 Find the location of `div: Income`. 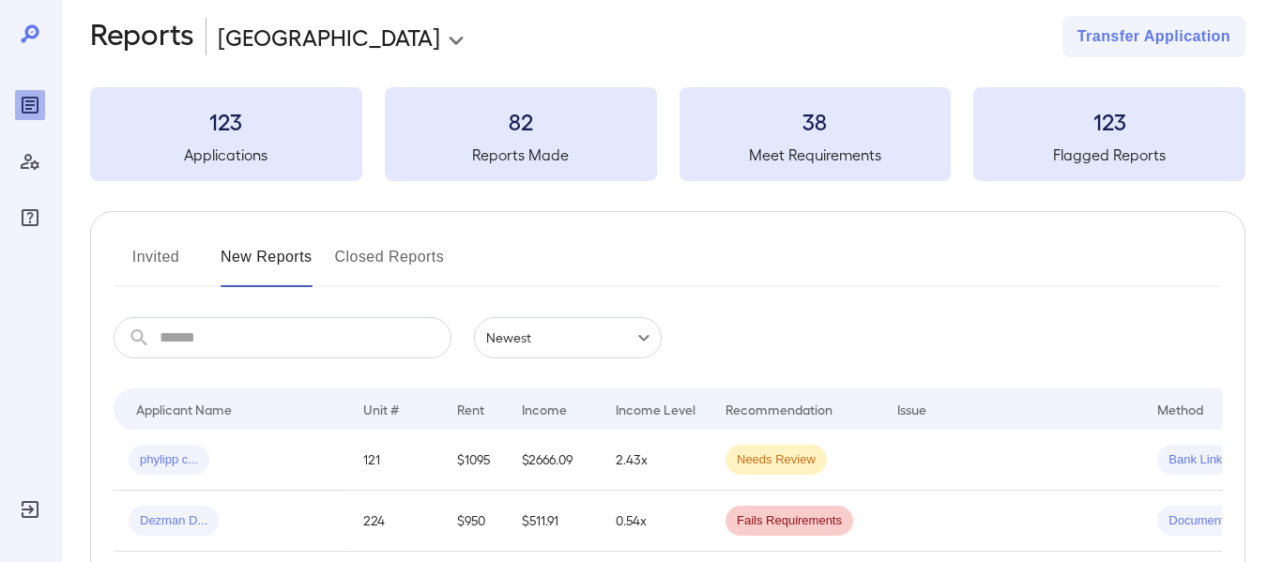

div: Income is located at coordinates (544, 409).